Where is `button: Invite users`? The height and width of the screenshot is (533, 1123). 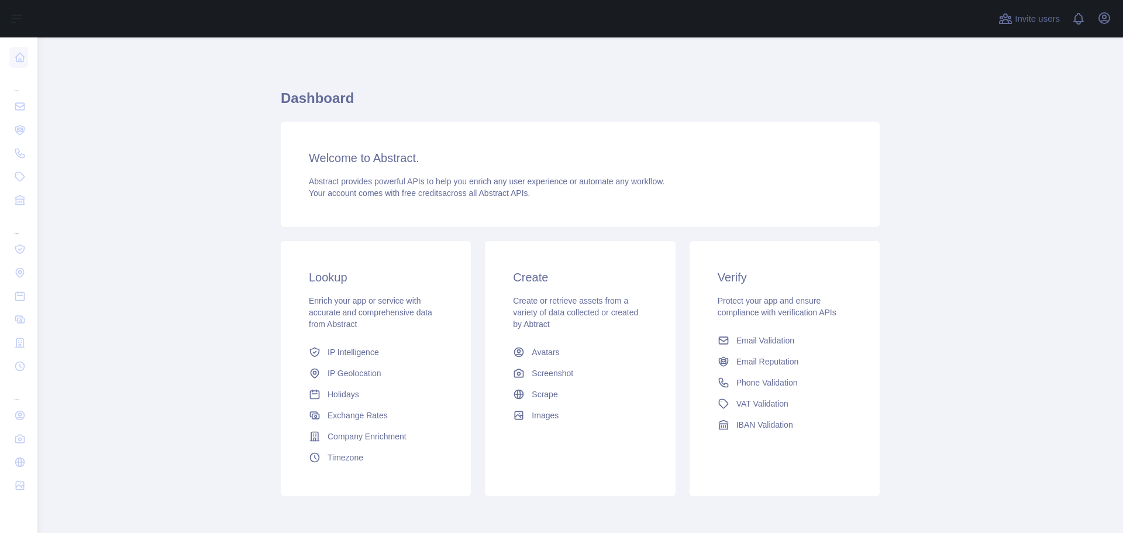
button: Invite users is located at coordinates (1029, 19).